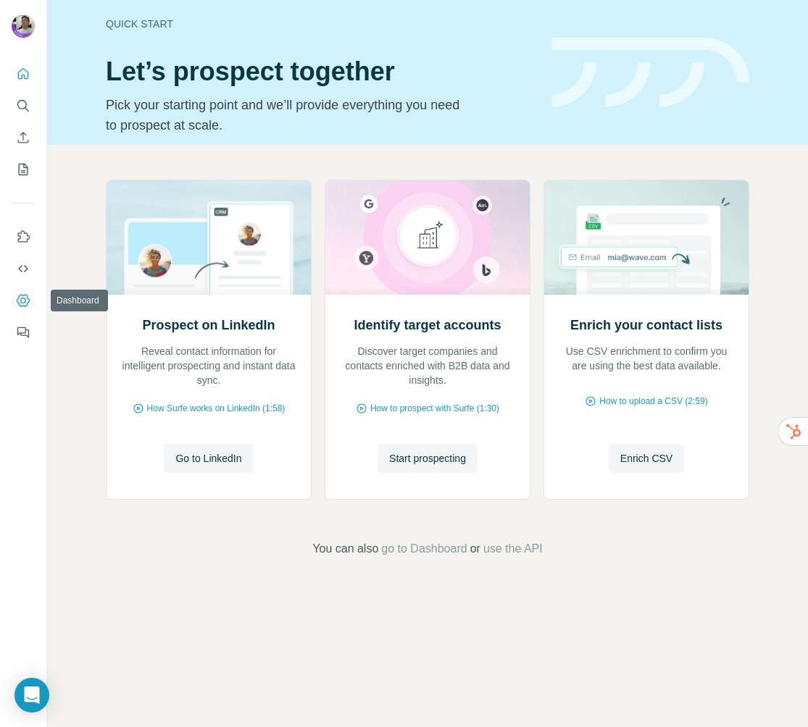 The width and height of the screenshot is (808, 727). What do you see at coordinates (209, 238) in the screenshot?
I see `img: Prospect on LinkedIn` at bounding box center [209, 238].